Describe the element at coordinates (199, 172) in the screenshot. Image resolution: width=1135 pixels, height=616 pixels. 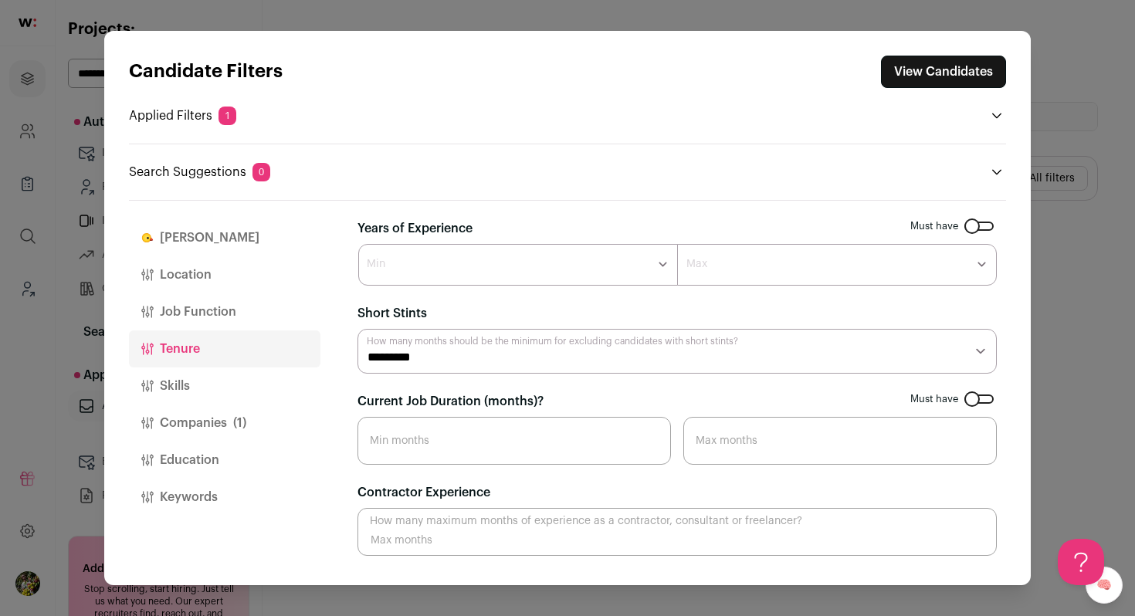
I see `p: Search Suggestions` at that location.